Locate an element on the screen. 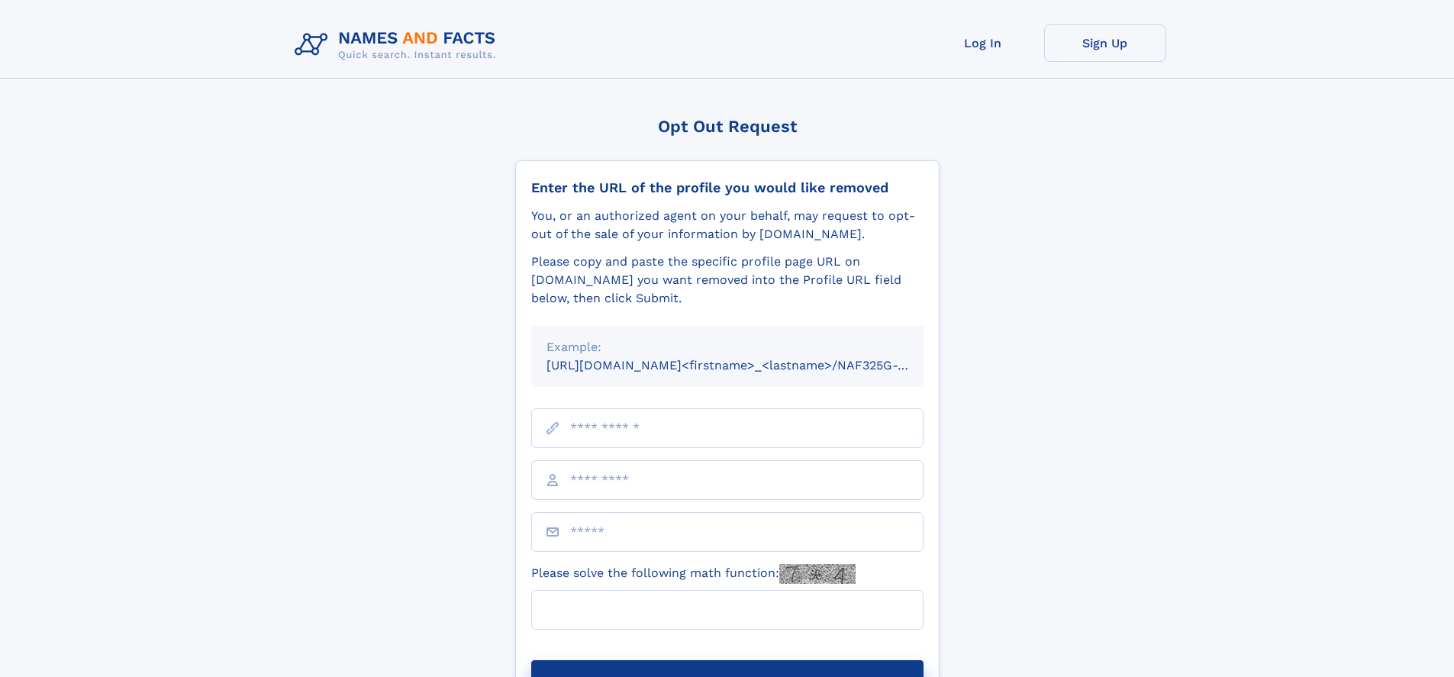 The width and height of the screenshot is (1454, 677). a: Sign Up is located at coordinates (1106, 43).